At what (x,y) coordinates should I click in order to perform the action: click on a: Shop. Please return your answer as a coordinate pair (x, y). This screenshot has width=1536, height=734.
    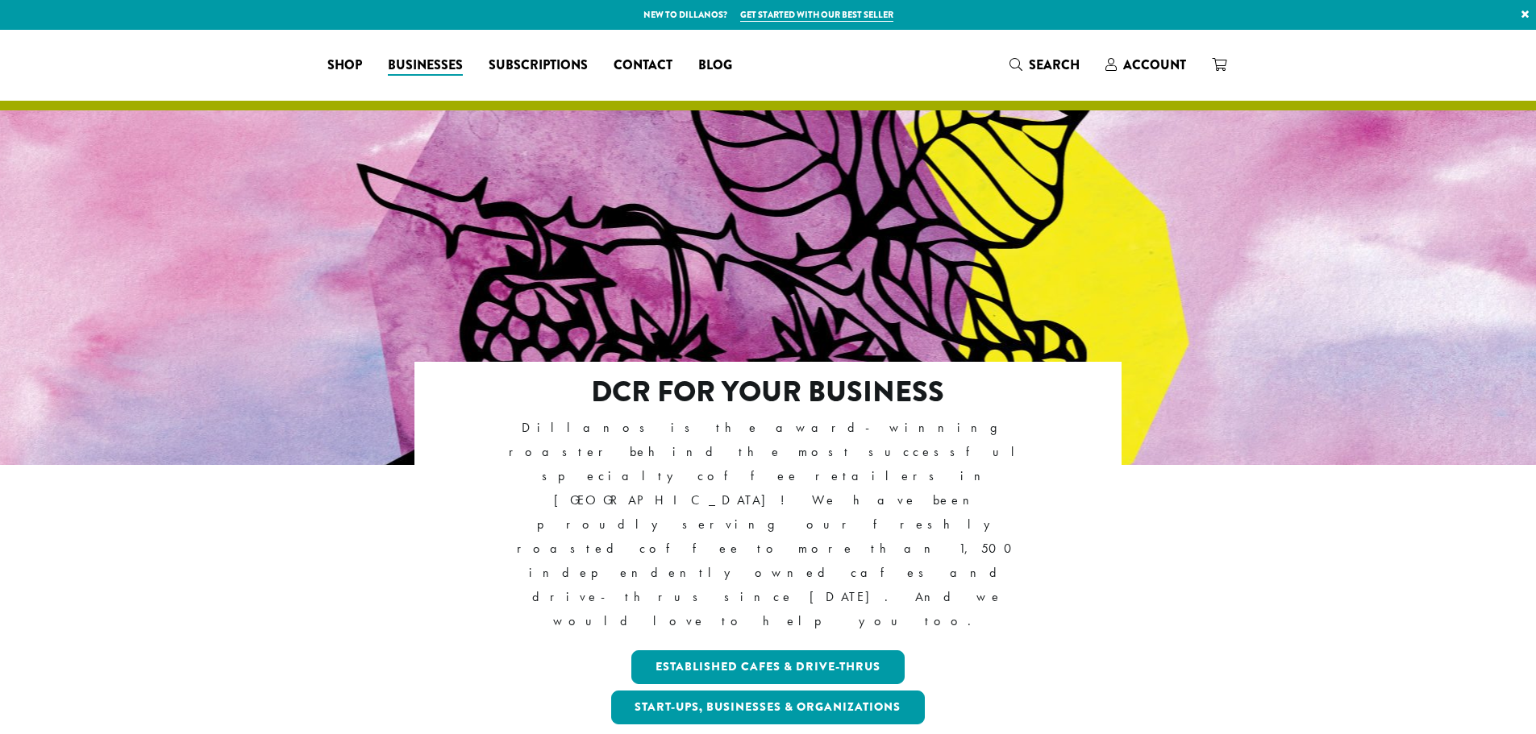
    Looking at the image, I should click on (344, 65).